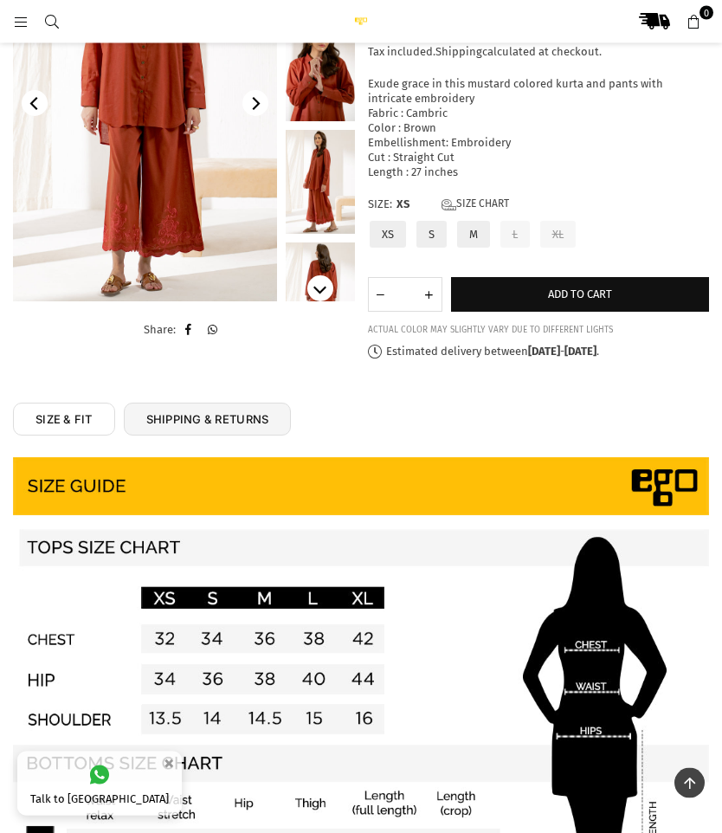 The image size is (722, 833). What do you see at coordinates (414, 205) in the screenshot?
I see `span: XS` at bounding box center [414, 205].